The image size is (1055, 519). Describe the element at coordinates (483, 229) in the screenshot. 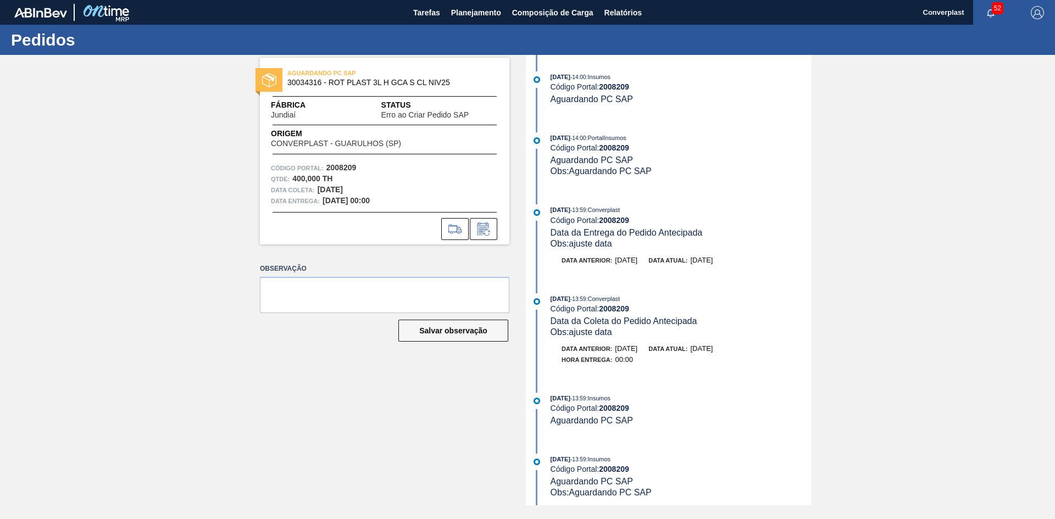

I see `div: Informar alteração no pedido` at that location.